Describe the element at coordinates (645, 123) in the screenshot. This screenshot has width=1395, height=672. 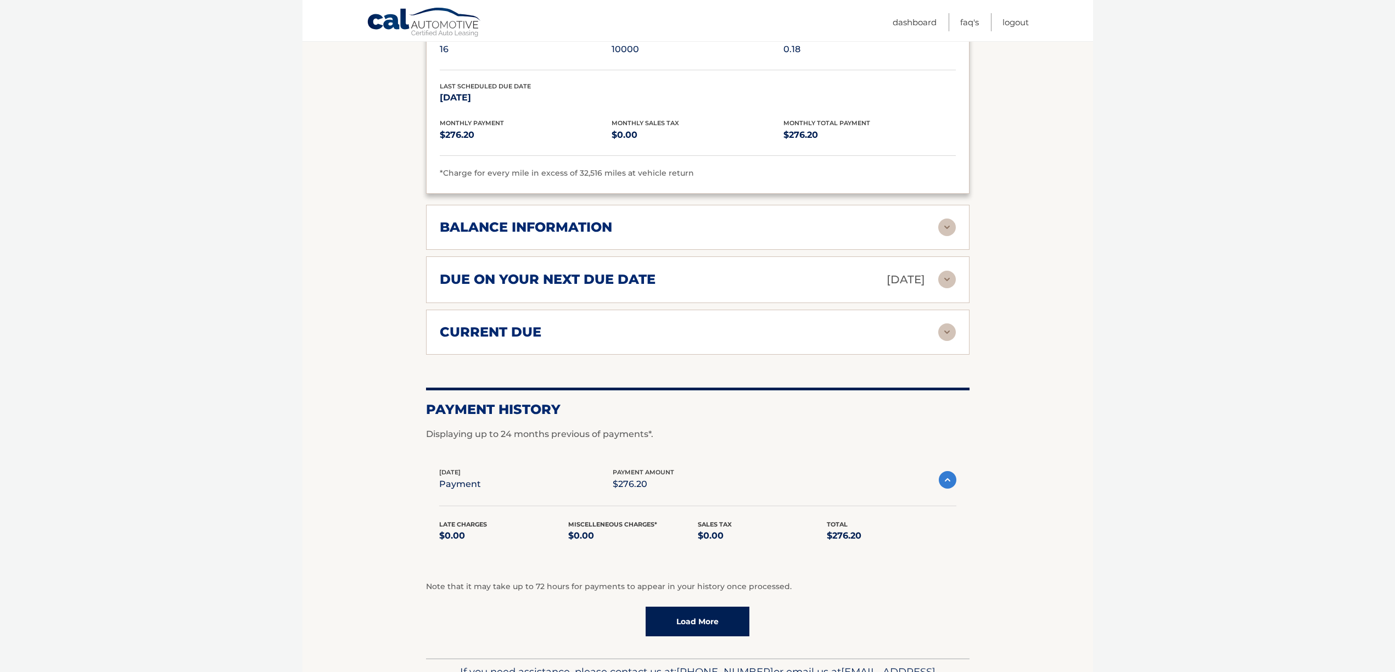
I see `span: Monthly Sales Tax` at that location.